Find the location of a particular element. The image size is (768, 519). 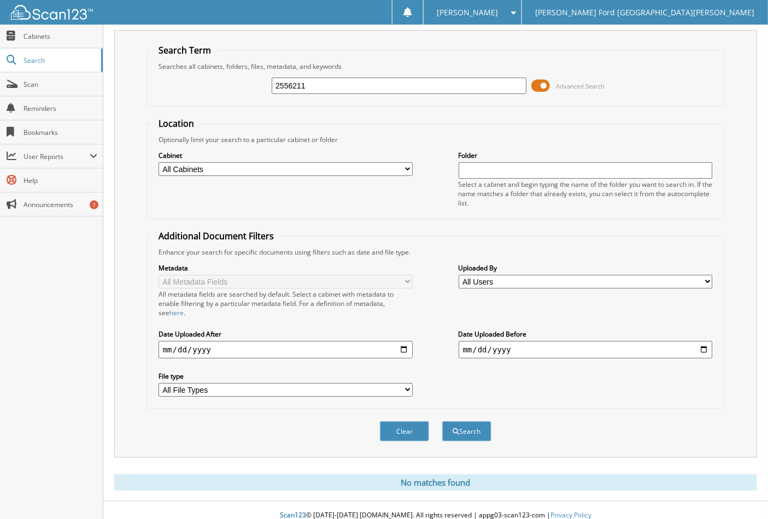

div: Searches all cabinets, folders, files, metadata, and keywords is located at coordinates (435, 66).